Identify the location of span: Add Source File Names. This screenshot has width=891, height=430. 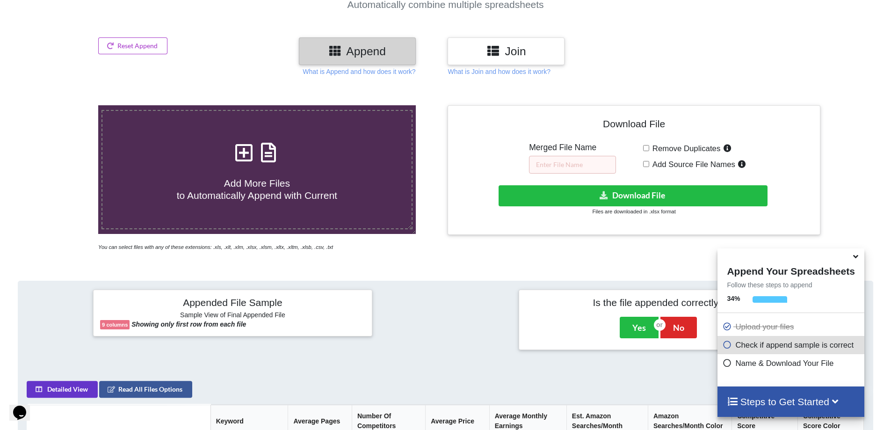
(692, 164).